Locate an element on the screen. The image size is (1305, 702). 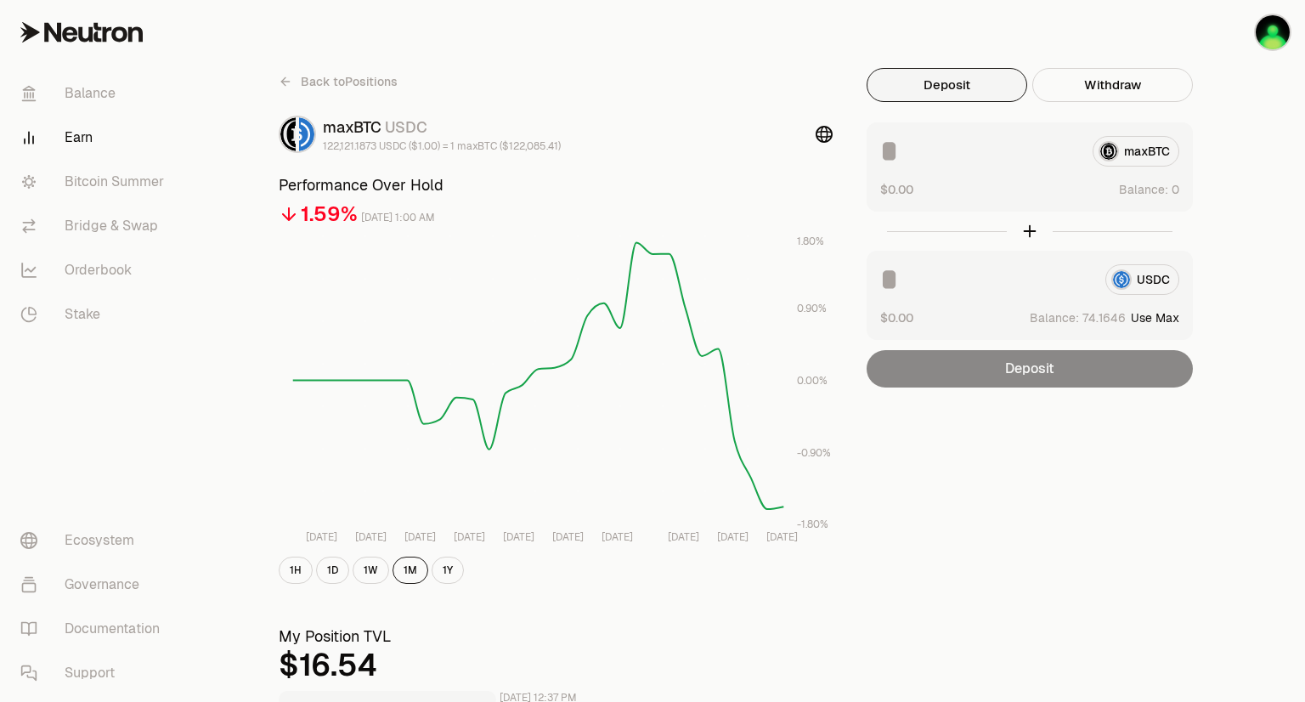
a: Support is located at coordinates (95, 673).